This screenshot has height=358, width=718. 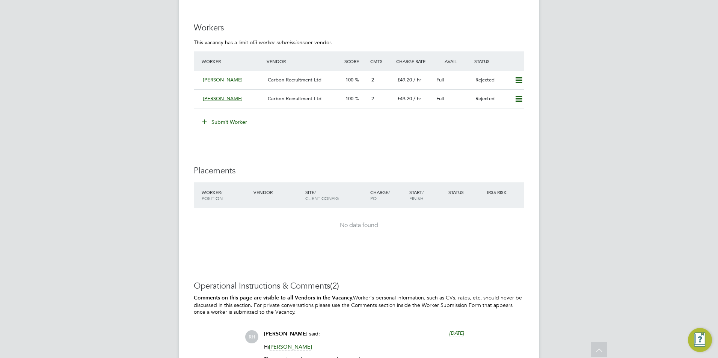 What do you see at coordinates (359, 286) in the screenshot?
I see `h3: Operational Instructions & Comments` at bounding box center [359, 286].